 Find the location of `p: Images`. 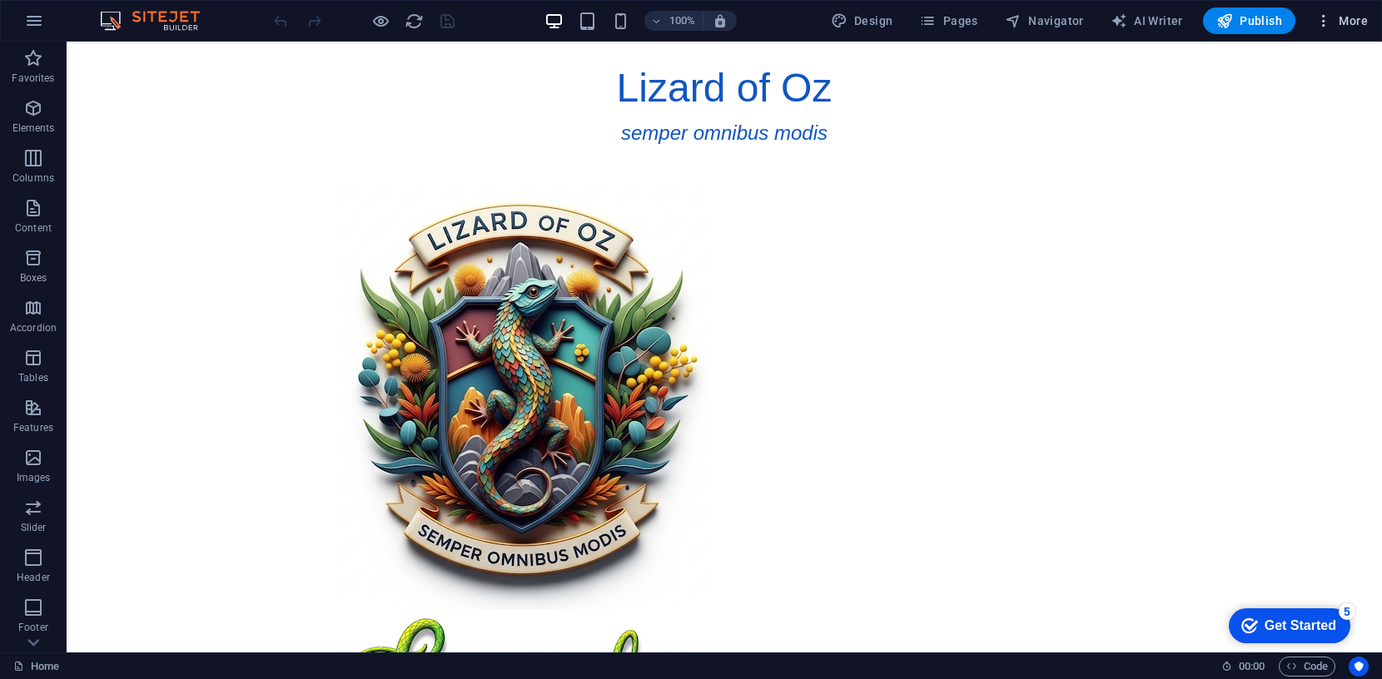

p: Images is located at coordinates (33, 478).